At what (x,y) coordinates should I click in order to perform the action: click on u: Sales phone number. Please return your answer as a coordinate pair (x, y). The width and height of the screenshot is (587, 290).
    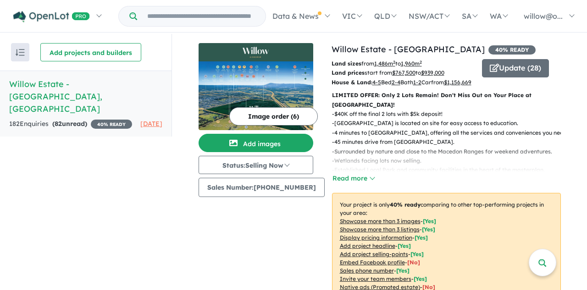
    Looking at the image, I should click on (367, 271).